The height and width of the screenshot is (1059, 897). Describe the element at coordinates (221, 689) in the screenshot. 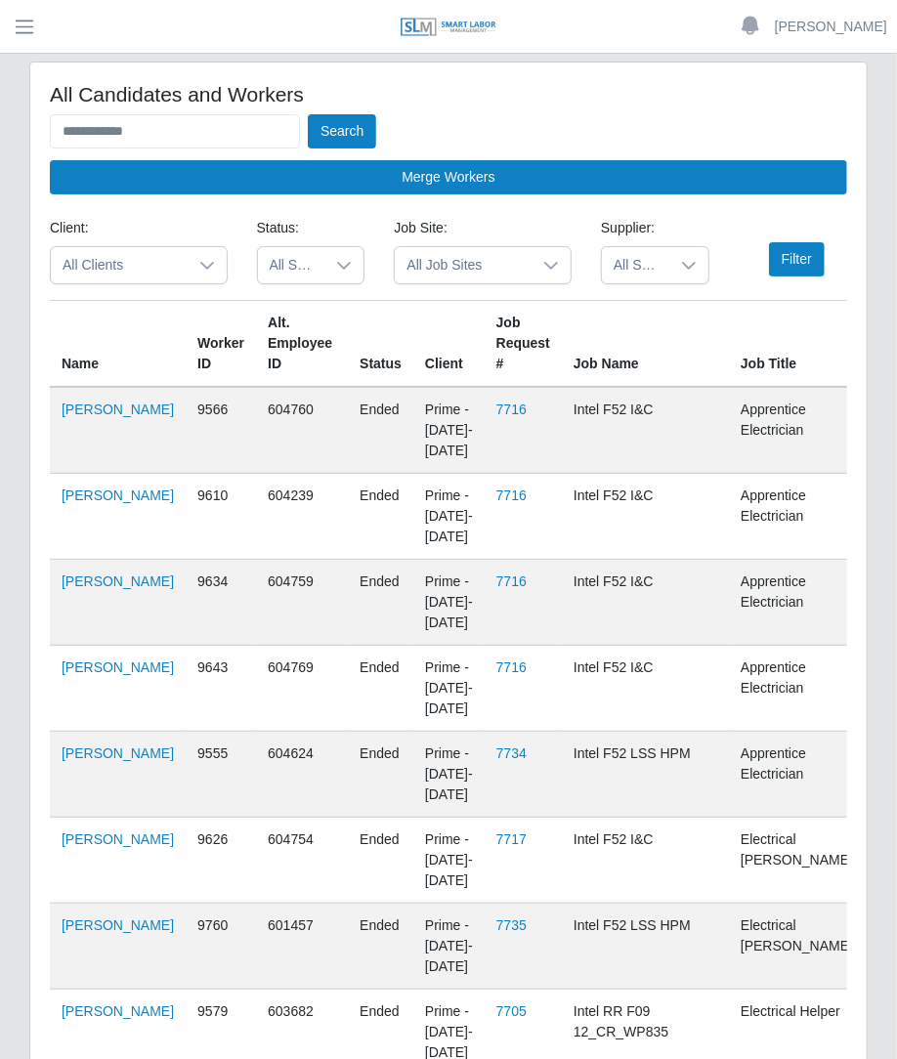

I see `td: 9643` at that location.